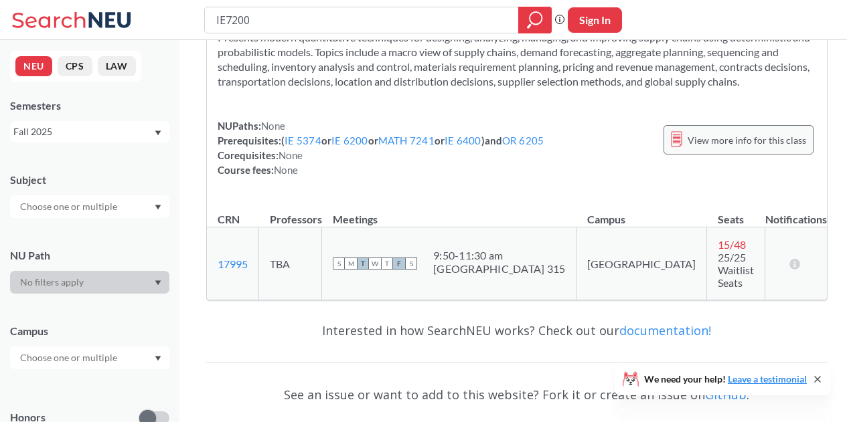  Describe the element at coordinates (523, 141) in the screenshot. I see `a: OR 6205` at that location.